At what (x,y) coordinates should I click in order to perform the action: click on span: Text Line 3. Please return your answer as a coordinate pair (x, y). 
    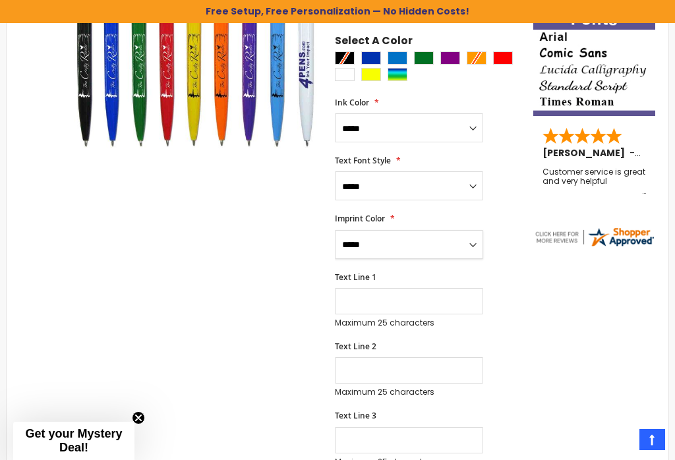
    Looking at the image, I should click on (355, 415).